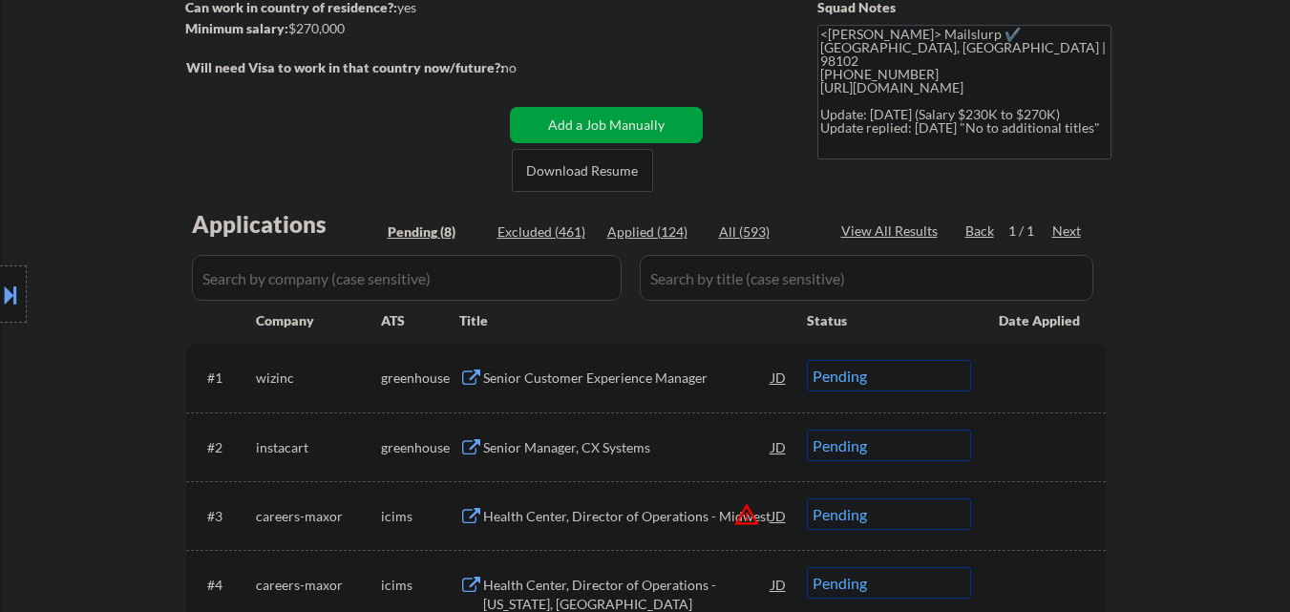 Image resolution: width=1290 pixels, height=612 pixels. Describe the element at coordinates (582, 170) in the screenshot. I see `button: Download Resume` at that location.